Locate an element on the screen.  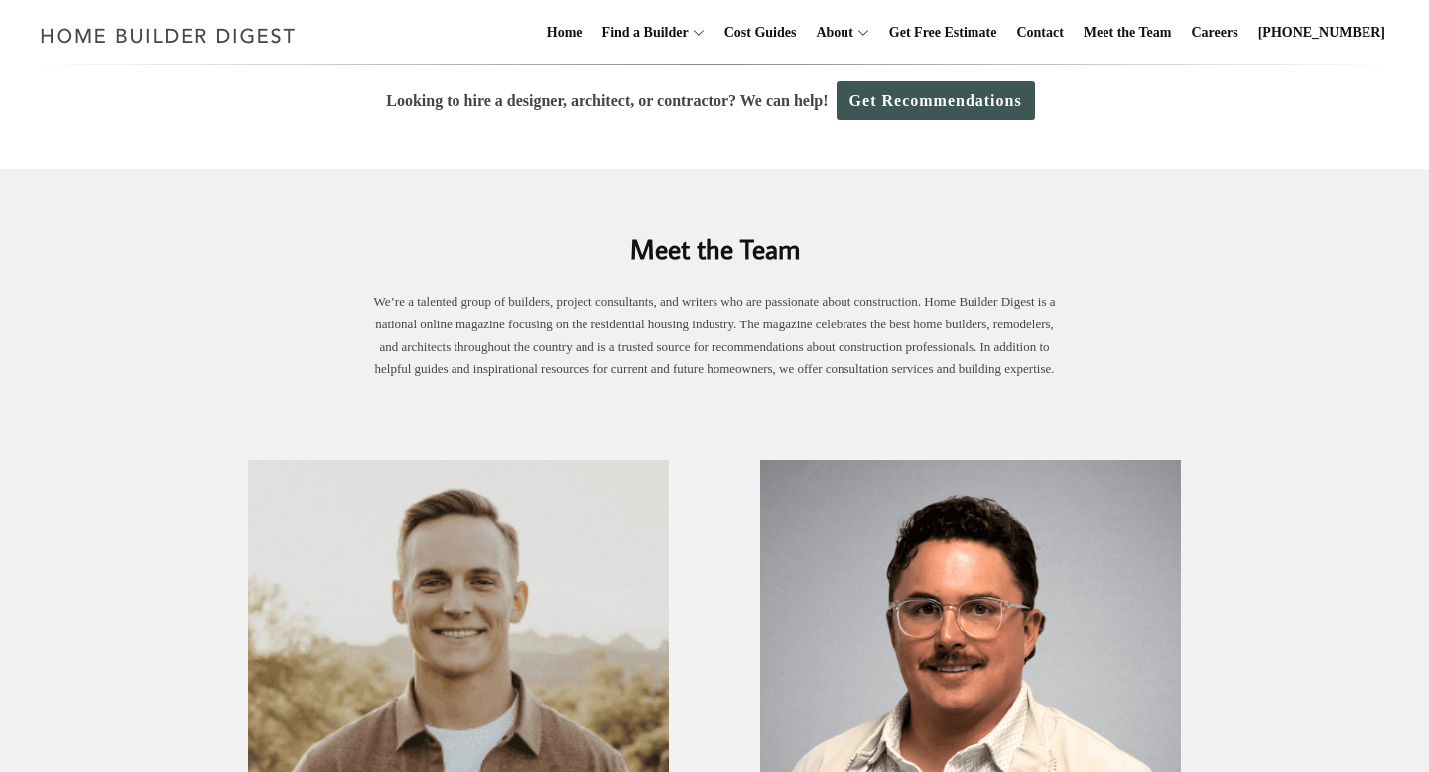
a: Find a Builder is located at coordinates (641, 33).